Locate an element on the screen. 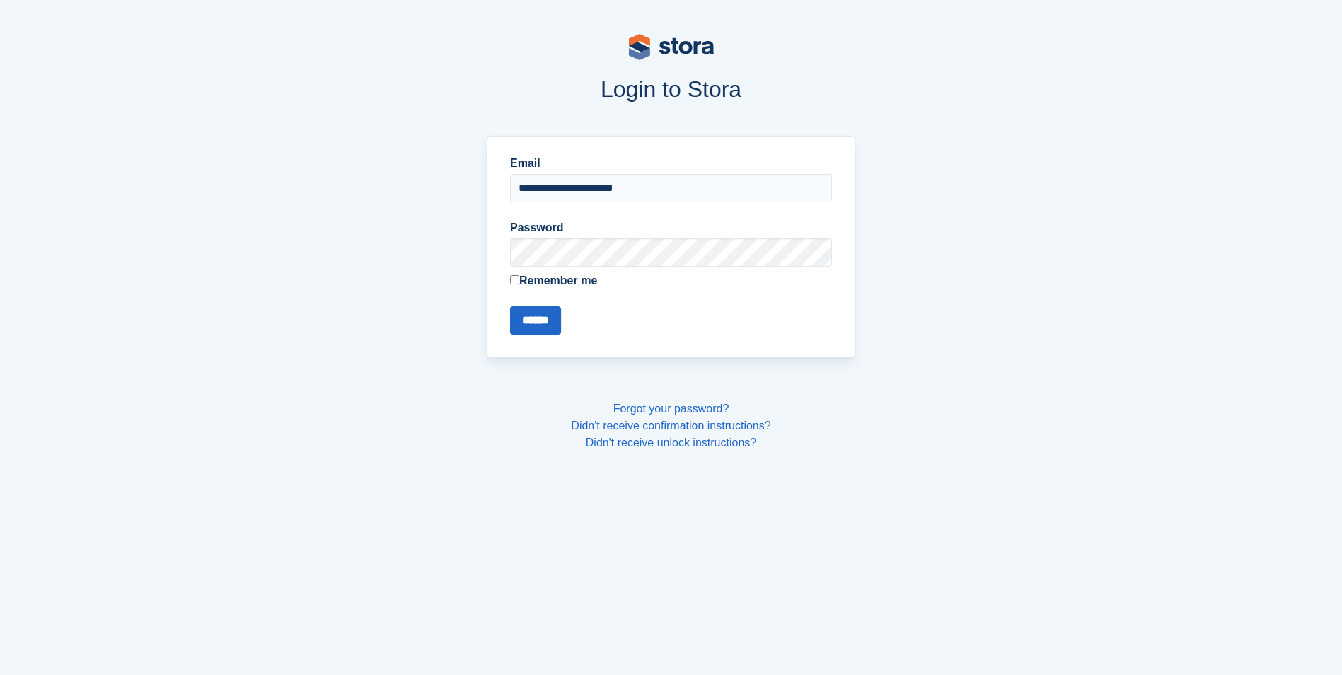  label: Password is located at coordinates (670, 228).